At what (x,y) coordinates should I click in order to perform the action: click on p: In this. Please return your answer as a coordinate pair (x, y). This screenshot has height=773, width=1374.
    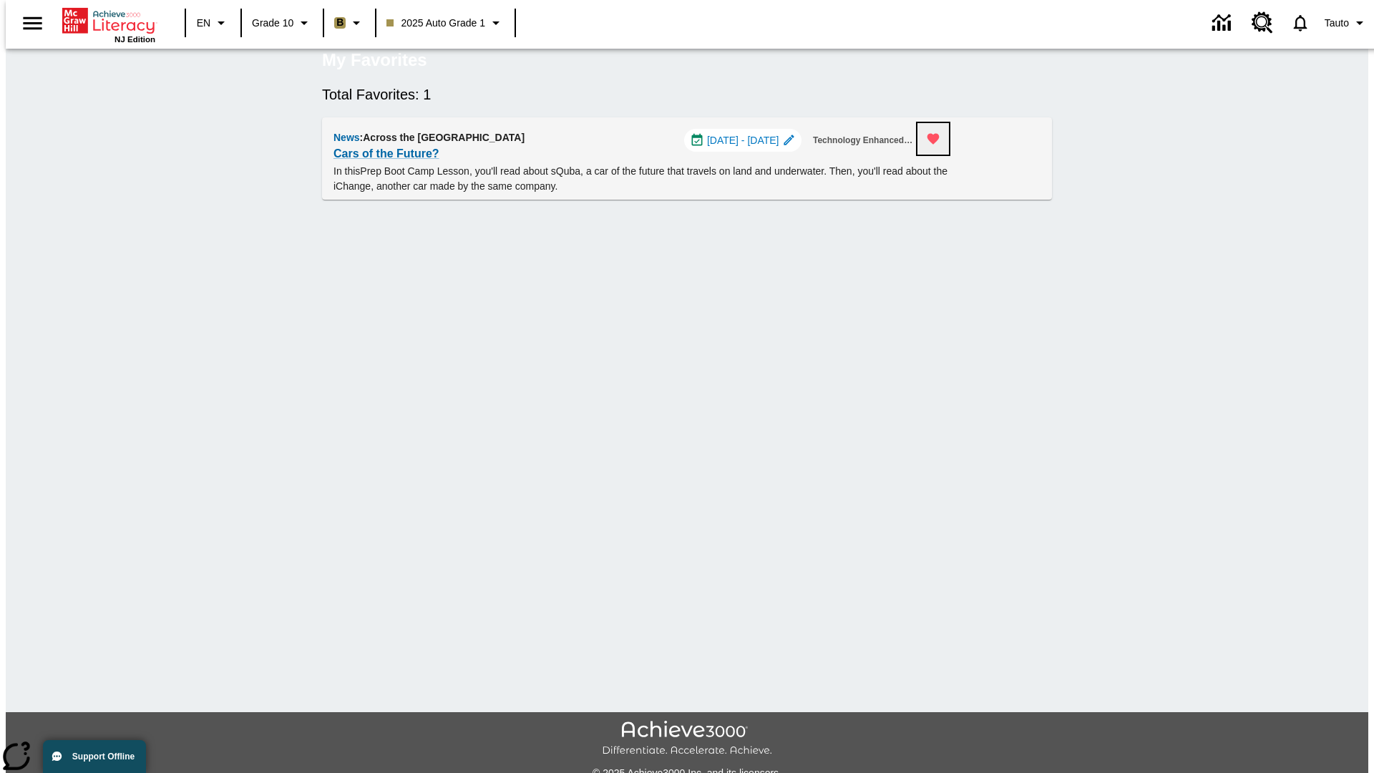
    Looking at the image, I should click on (641, 179).